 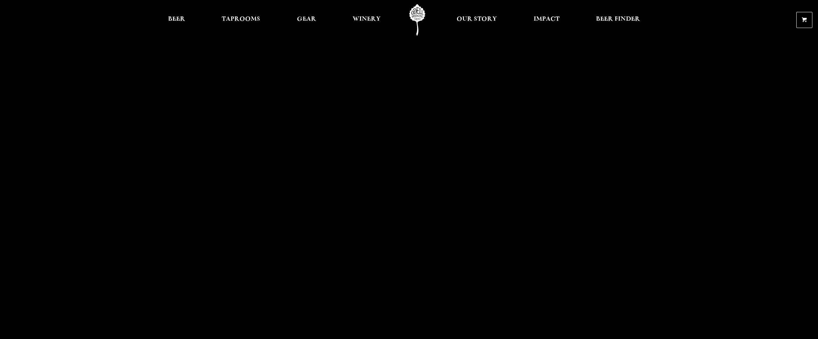 What do you see at coordinates (417, 20) in the screenshot?
I see `a: Odell Home` at bounding box center [417, 20].